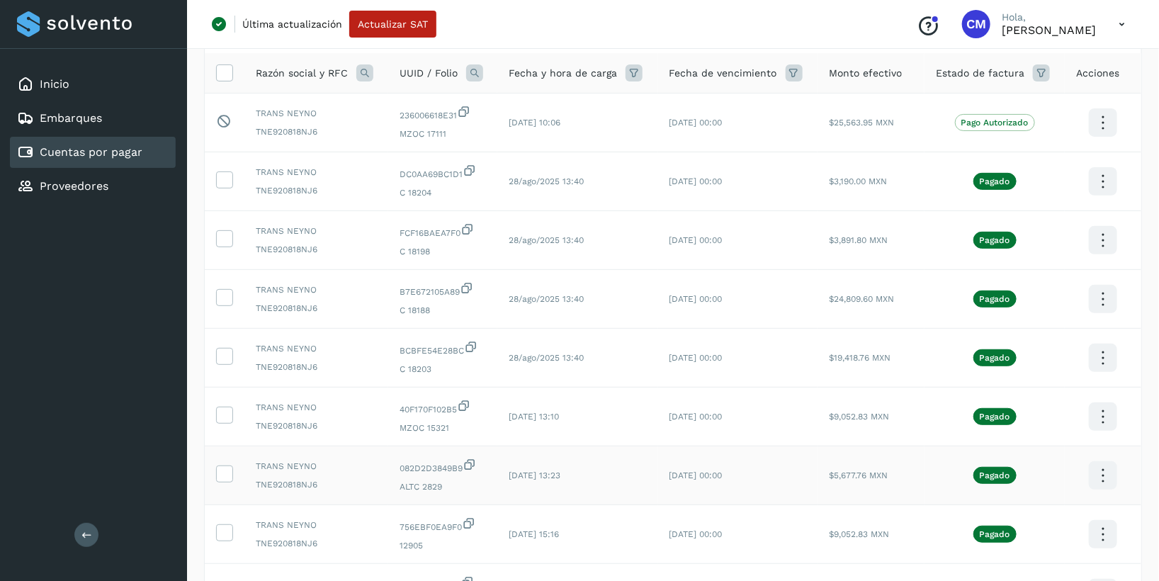 This screenshot has width=1159, height=581. I want to click on span: 12905, so click(443, 545).